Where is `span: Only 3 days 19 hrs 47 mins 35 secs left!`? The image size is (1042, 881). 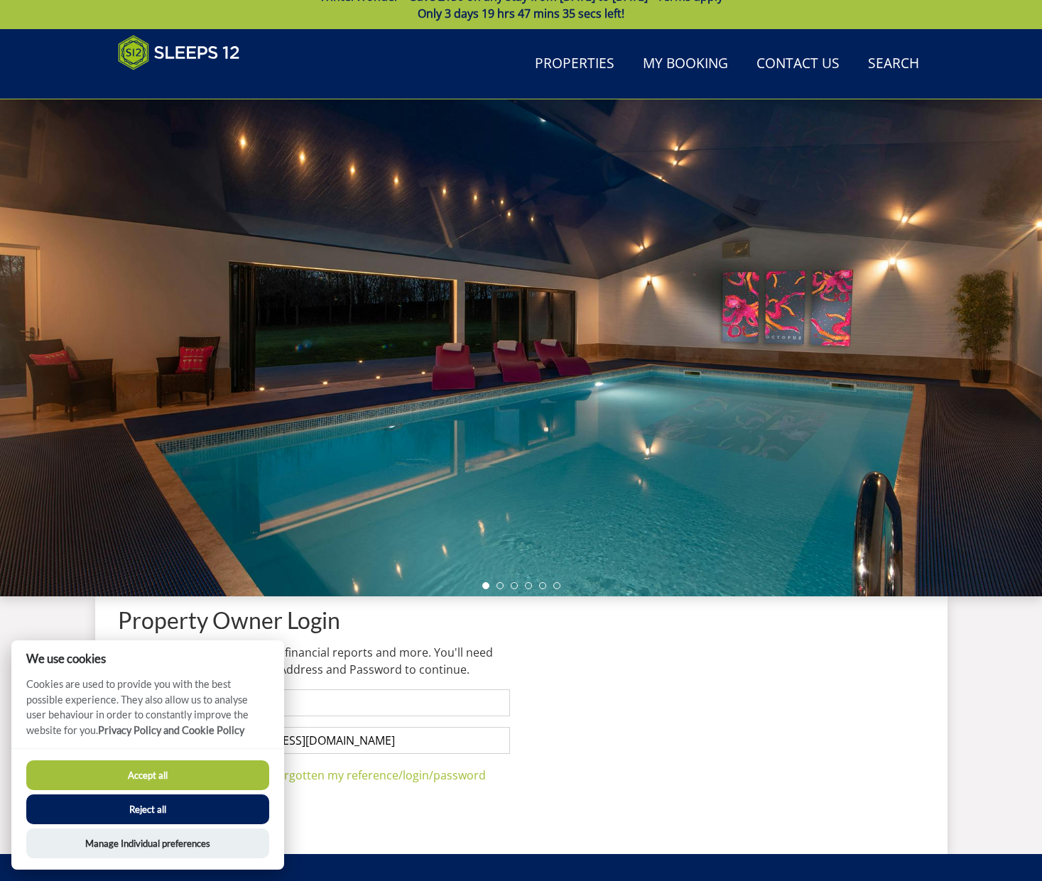
span: Only 3 days 19 hrs 47 mins 35 secs left! is located at coordinates (521, 13).